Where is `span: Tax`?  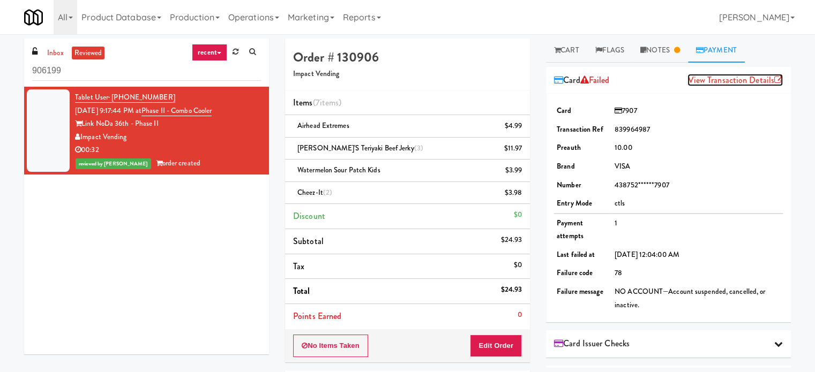
span: Tax is located at coordinates (298, 266).